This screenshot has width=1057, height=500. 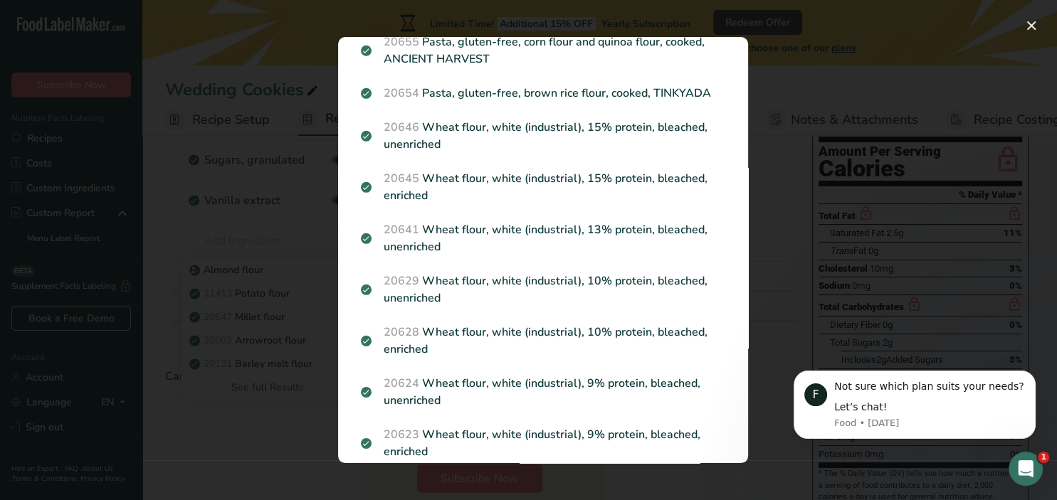 What do you see at coordinates (401, 384) in the screenshot?
I see `span: 20624` at bounding box center [401, 384].